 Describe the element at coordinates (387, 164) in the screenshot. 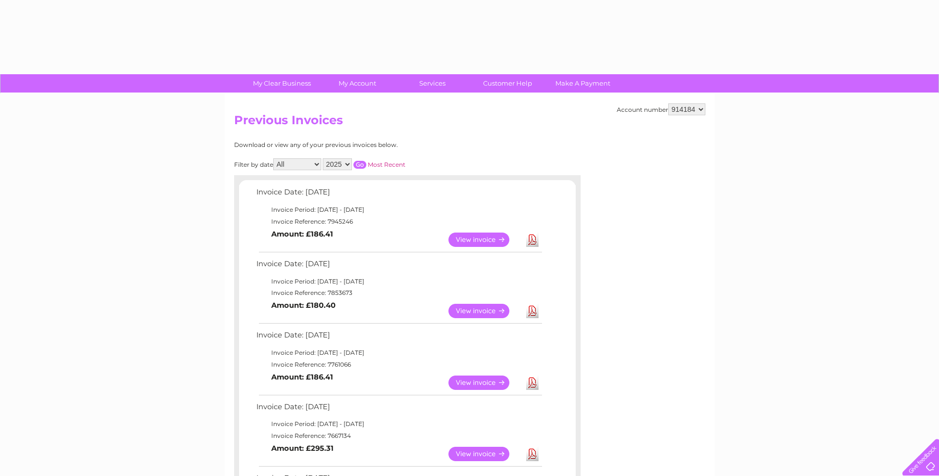

I see `a: Most Recent` at that location.